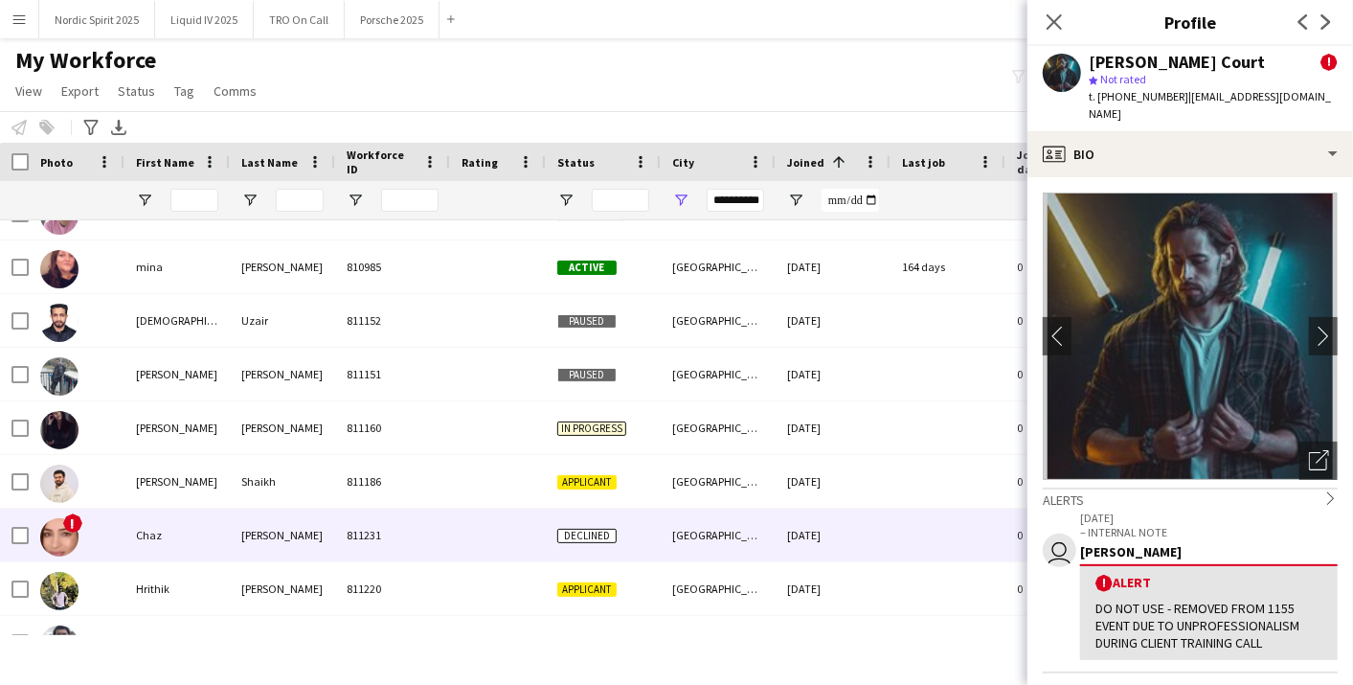 The height and width of the screenshot is (685, 1353). I want to click on input: Joined Filter Input, so click(850, 200).